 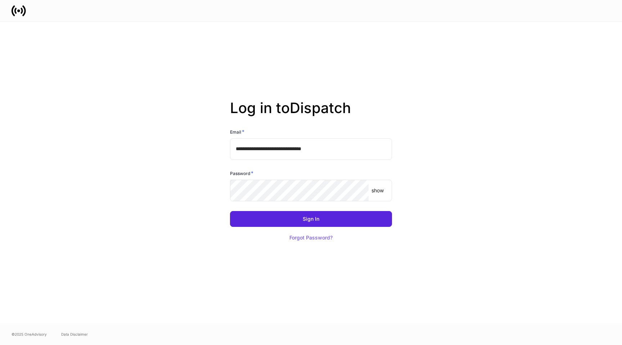 What do you see at coordinates (74, 334) in the screenshot?
I see `a: Data Disclaimer` at bounding box center [74, 334].